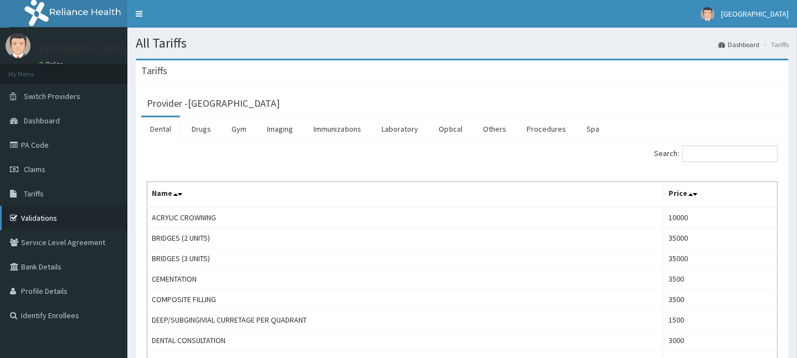 The width and height of the screenshot is (797, 358). What do you see at coordinates (720, 195) in the screenshot?
I see `th: Price` at bounding box center [720, 195].